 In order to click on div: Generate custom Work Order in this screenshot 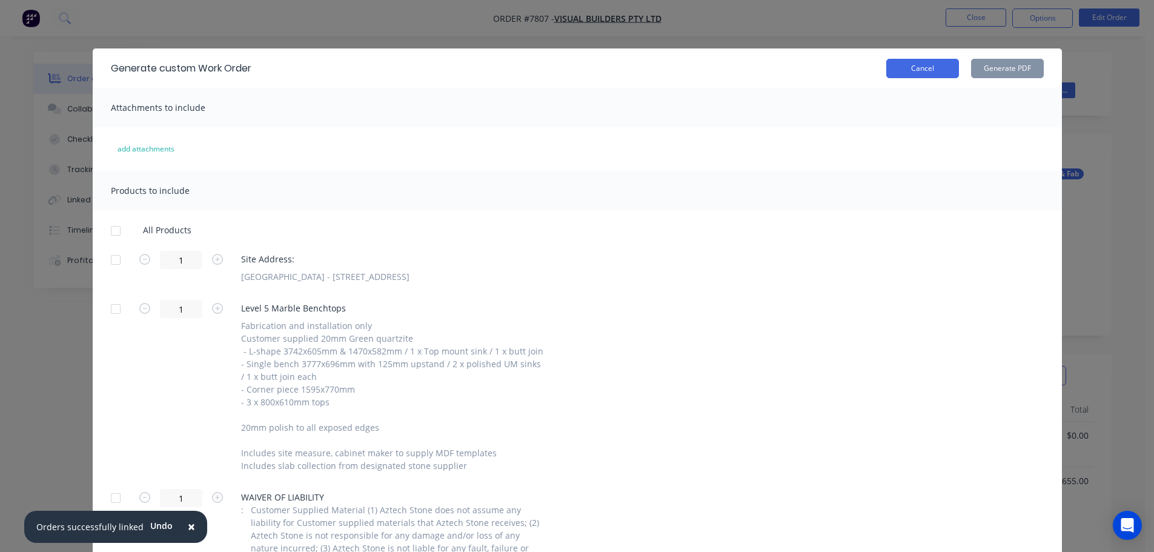, I will do `click(181, 68)`.